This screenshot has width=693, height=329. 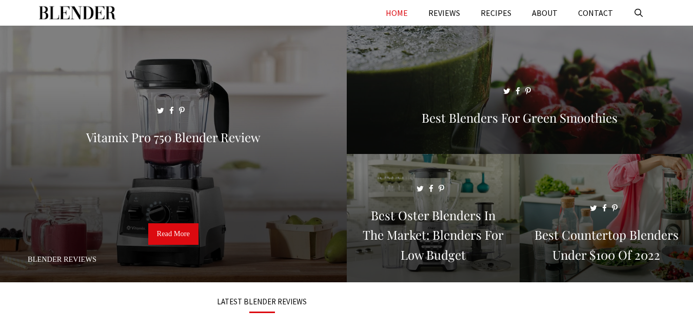 I want to click on a: Best Oster Blenders in the Market: Blenders for Low Budget, so click(x=434, y=275).